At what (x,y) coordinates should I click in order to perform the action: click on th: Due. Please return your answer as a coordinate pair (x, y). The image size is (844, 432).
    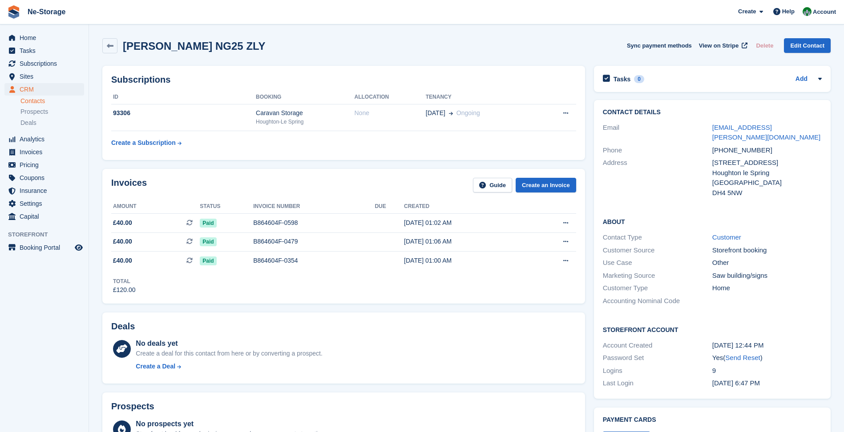
    Looking at the image, I should click on (389, 207).